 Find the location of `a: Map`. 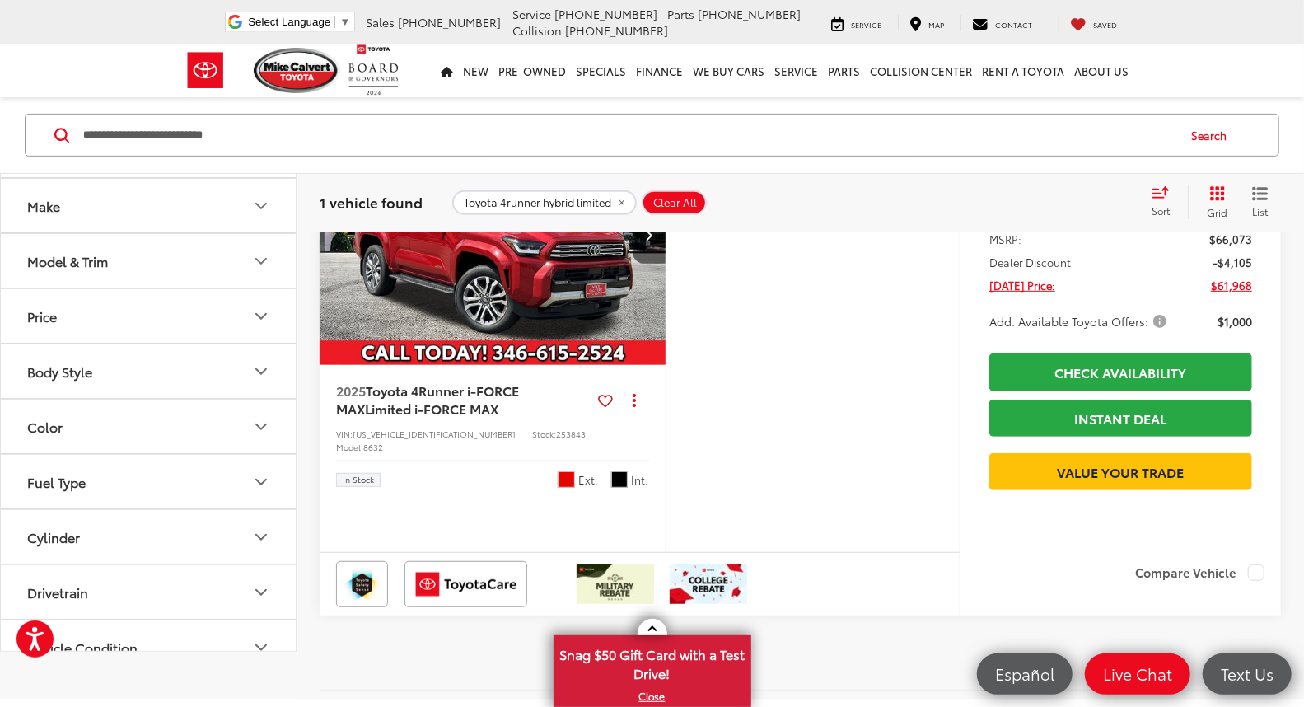

a: Map is located at coordinates (928, 23).